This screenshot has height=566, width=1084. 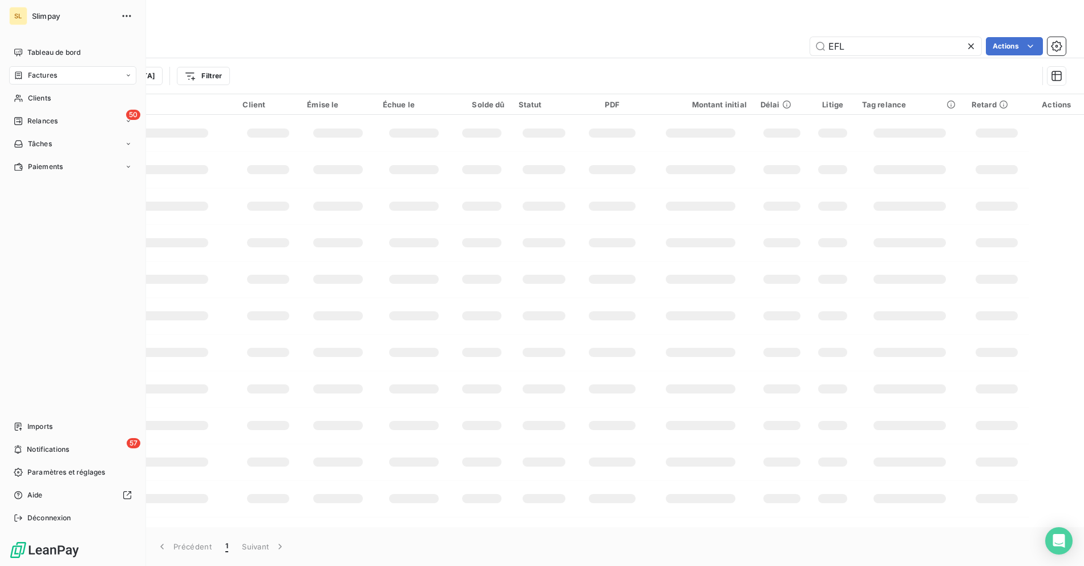 I want to click on a: Tableau de bord, so click(x=72, y=53).